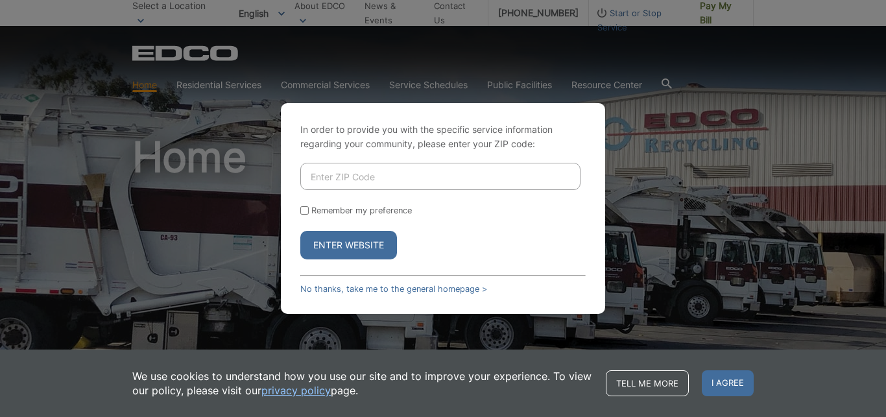 This screenshot has height=417, width=886. Describe the element at coordinates (443, 137) in the screenshot. I see `p: In order to provide you with the specific service information regarding your community, please en...` at that location.